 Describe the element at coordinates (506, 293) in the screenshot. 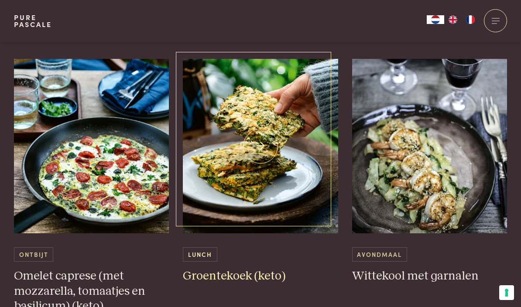

I see `button: Uw voorkeuren voor toestemming voor trackingtechnologieën` at that location.